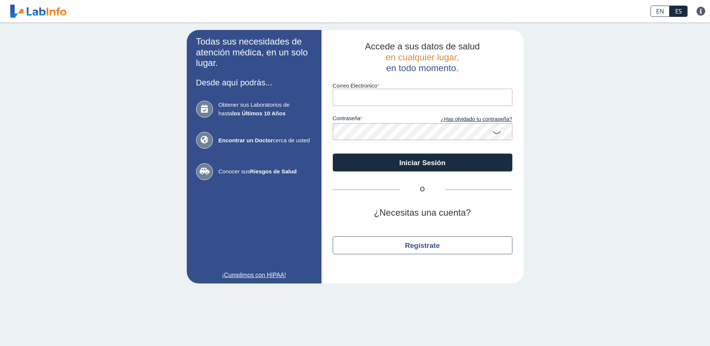  What do you see at coordinates (422, 245) in the screenshot?
I see `button: Regístrate` at bounding box center [422, 245].